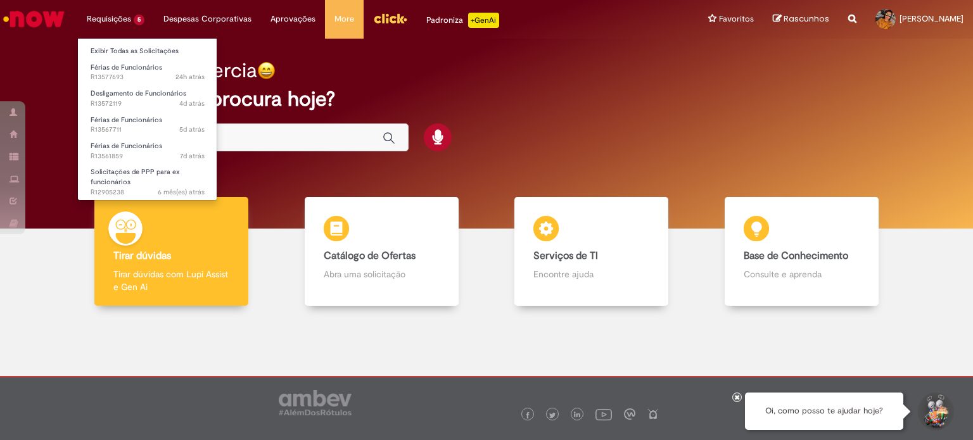 The width and height of the screenshot is (973, 440). Describe the element at coordinates (148, 104) in the screenshot. I see `span: R13572119` at that location.